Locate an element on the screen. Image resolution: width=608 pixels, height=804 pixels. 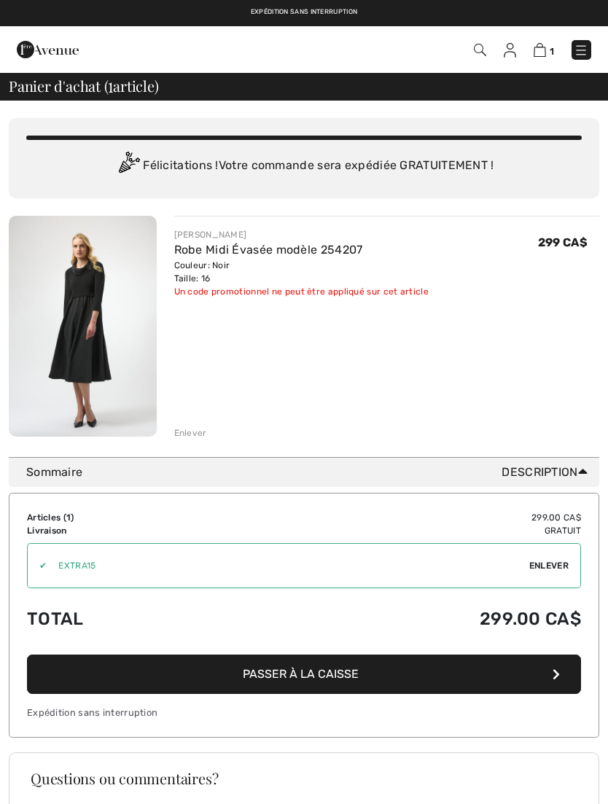
span: Description is located at coordinates (548, 472).